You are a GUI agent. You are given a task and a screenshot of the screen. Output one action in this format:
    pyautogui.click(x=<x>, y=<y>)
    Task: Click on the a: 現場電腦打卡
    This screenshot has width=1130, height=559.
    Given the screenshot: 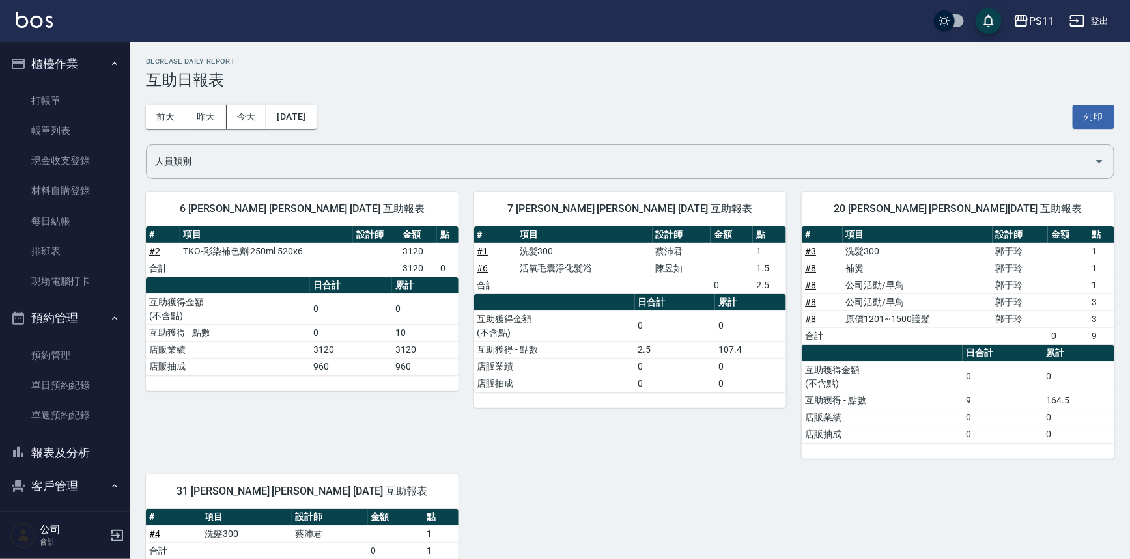 What is the action you would take?
    pyautogui.click(x=65, y=281)
    